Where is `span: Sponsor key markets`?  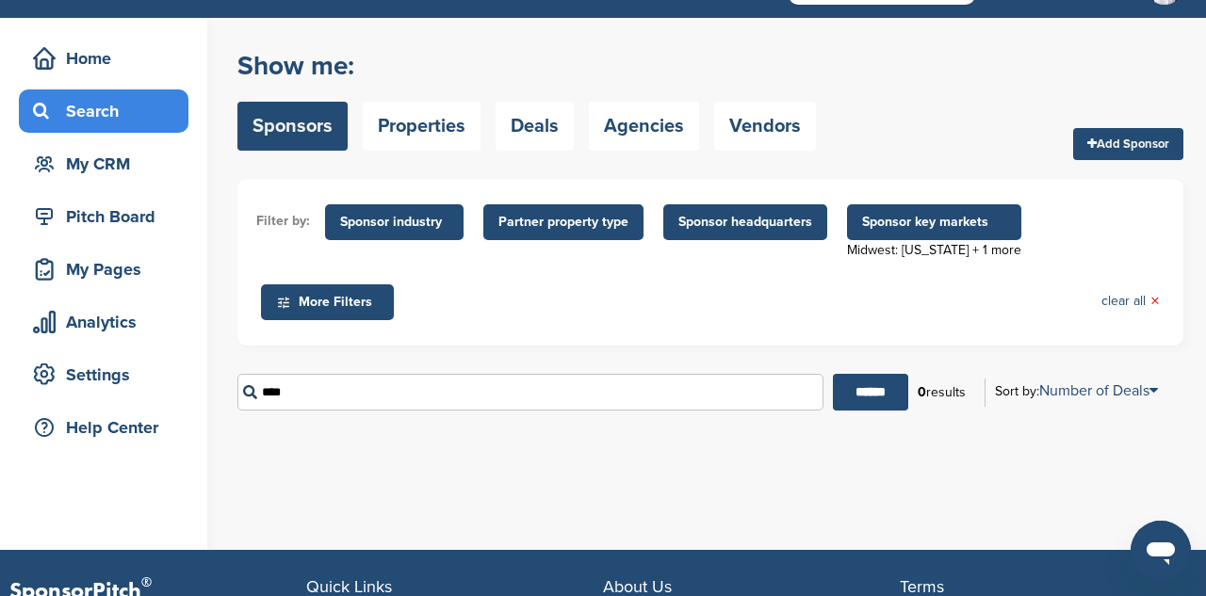
span: Sponsor key markets is located at coordinates (934, 222).